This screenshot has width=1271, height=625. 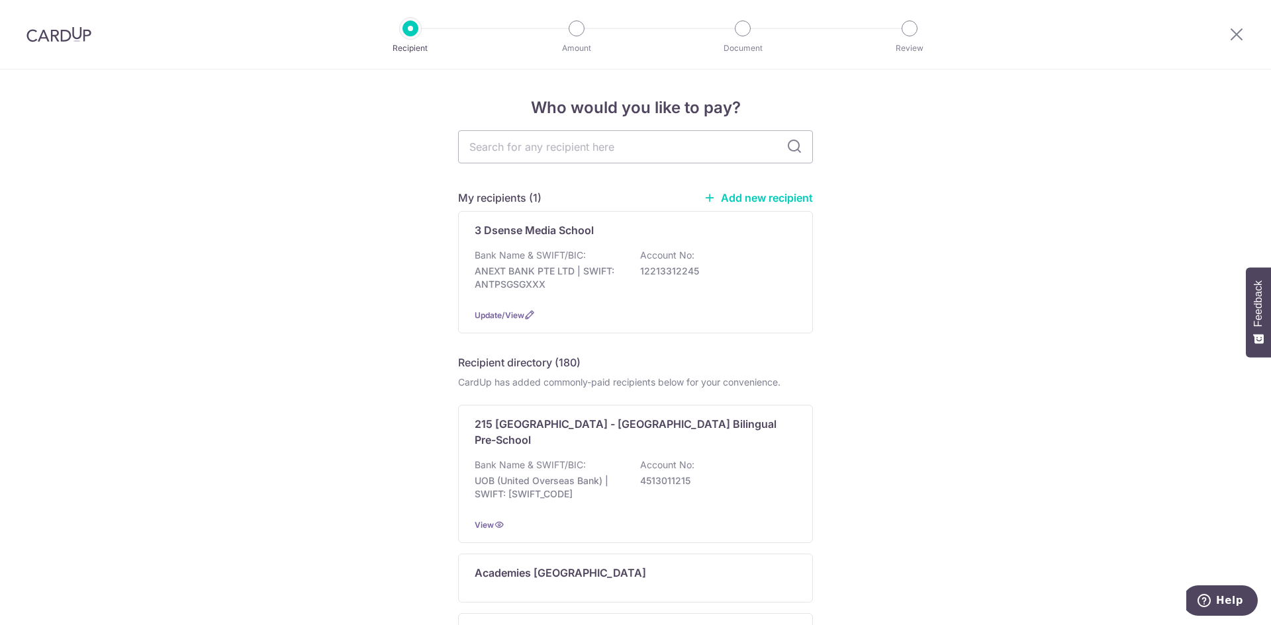 What do you see at coordinates (484, 525) in the screenshot?
I see `a: View` at bounding box center [484, 525].